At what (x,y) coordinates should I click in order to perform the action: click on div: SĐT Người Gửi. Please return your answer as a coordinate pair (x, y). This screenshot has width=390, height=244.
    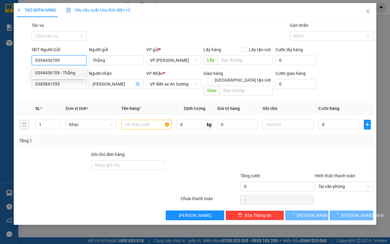
    Looking at the image, I should click on (59, 50).